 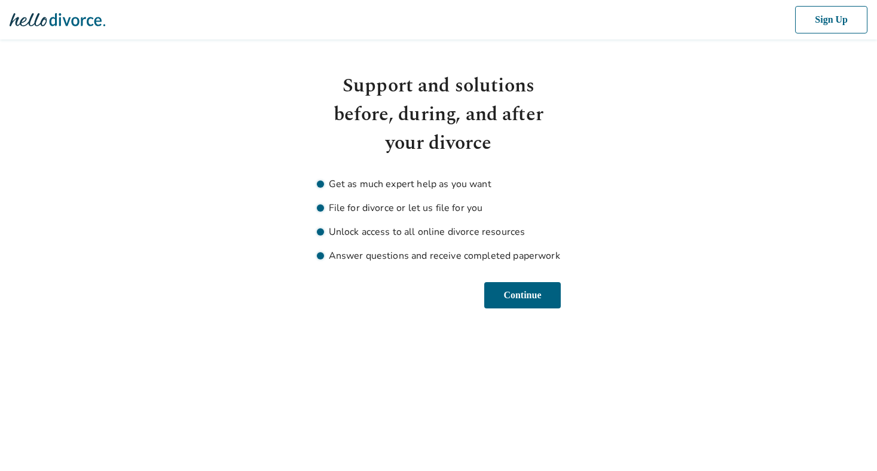 What do you see at coordinates (57, 20) in the screenshot?
I see `img: Hello Divorce Logo` at bounding box center [57, 20].